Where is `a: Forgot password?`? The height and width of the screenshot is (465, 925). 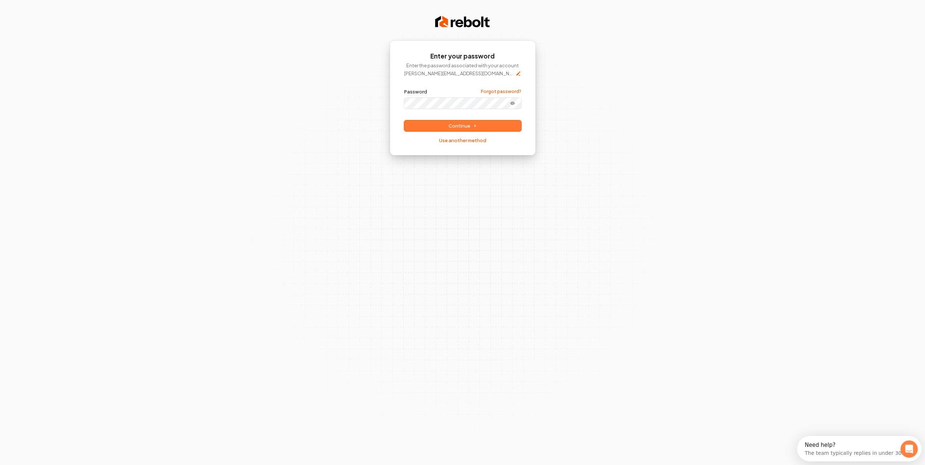 a: Forgot password? is located at coordinates (501, 92).